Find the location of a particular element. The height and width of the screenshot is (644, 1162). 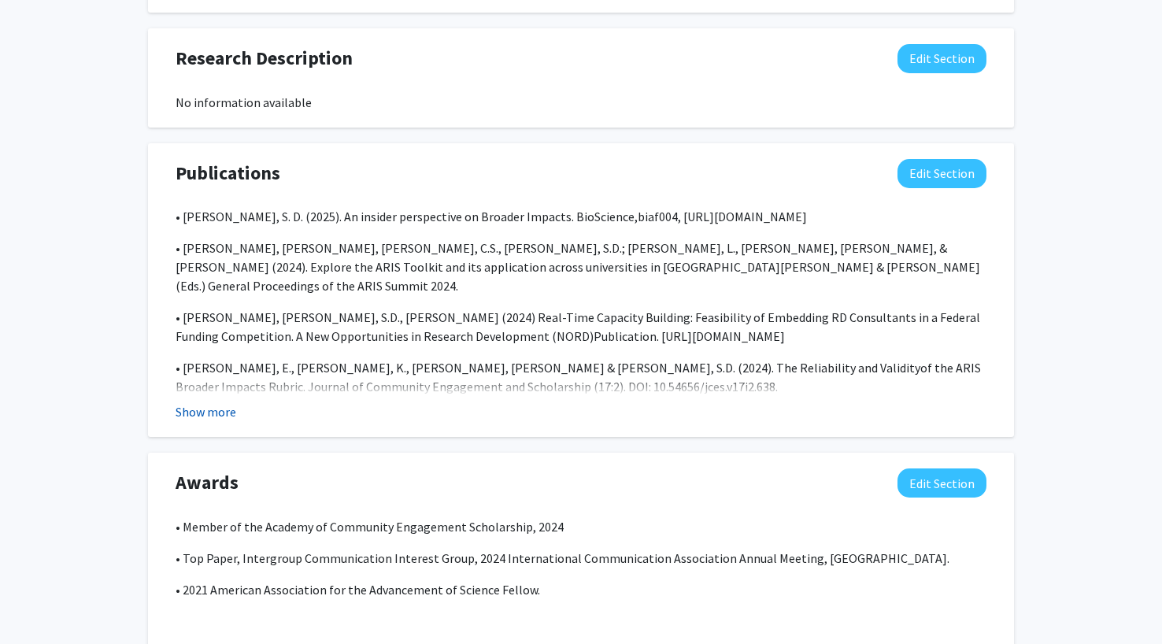

span: Awards is located at coordinates (207, 483).